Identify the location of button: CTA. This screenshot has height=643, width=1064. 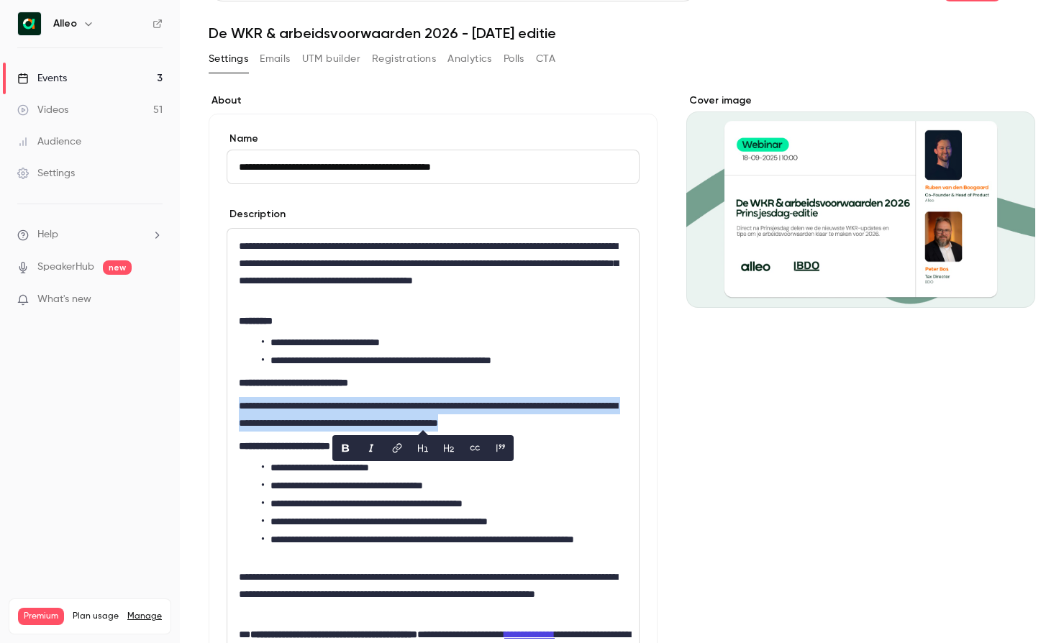
(545, 59).